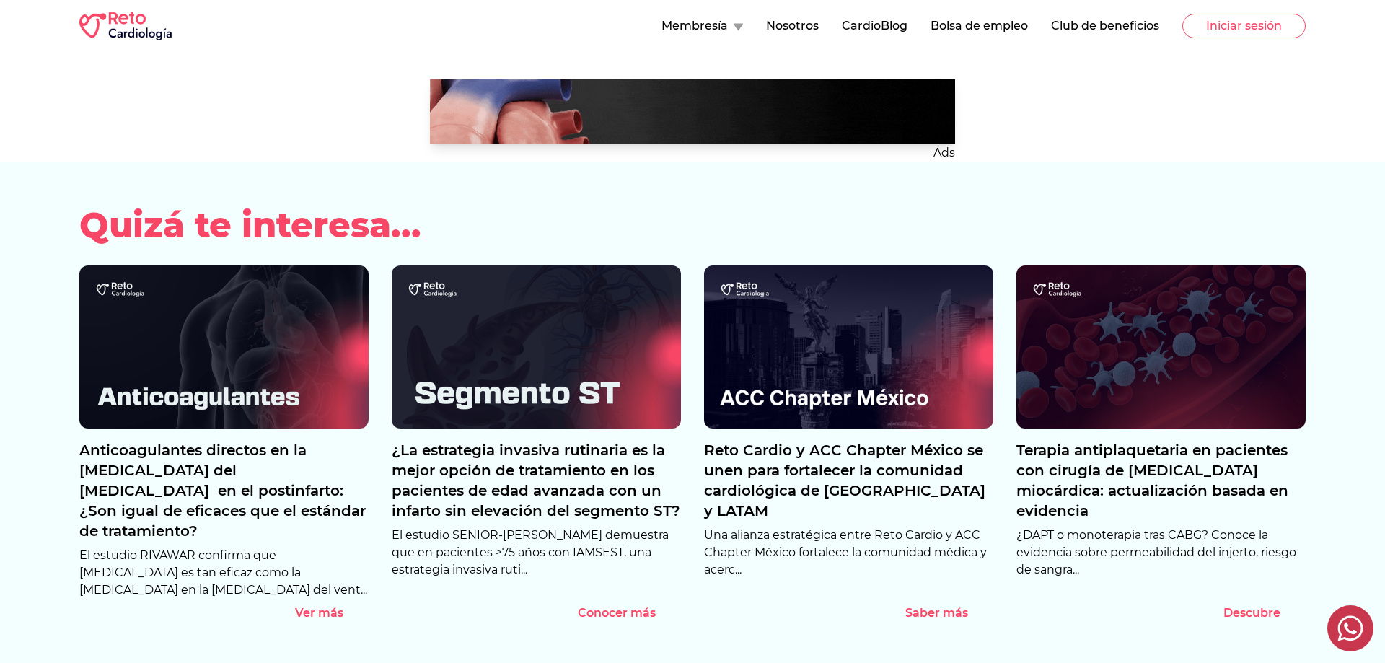  Describe the element at coordinates (224, 347) in the screenshot. I see `img: Anticoagulantes directos en la trombosis del ventrículo izquierdo en el postinfarto: ¿Son igual d...` at that location.